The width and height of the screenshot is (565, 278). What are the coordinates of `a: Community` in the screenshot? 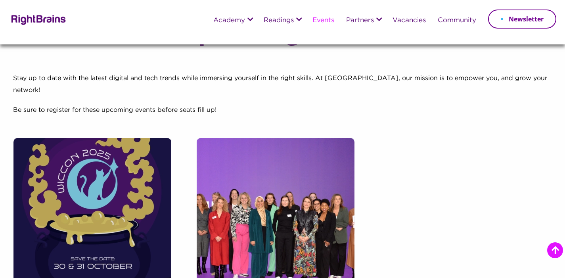 It's located at (456, 21).